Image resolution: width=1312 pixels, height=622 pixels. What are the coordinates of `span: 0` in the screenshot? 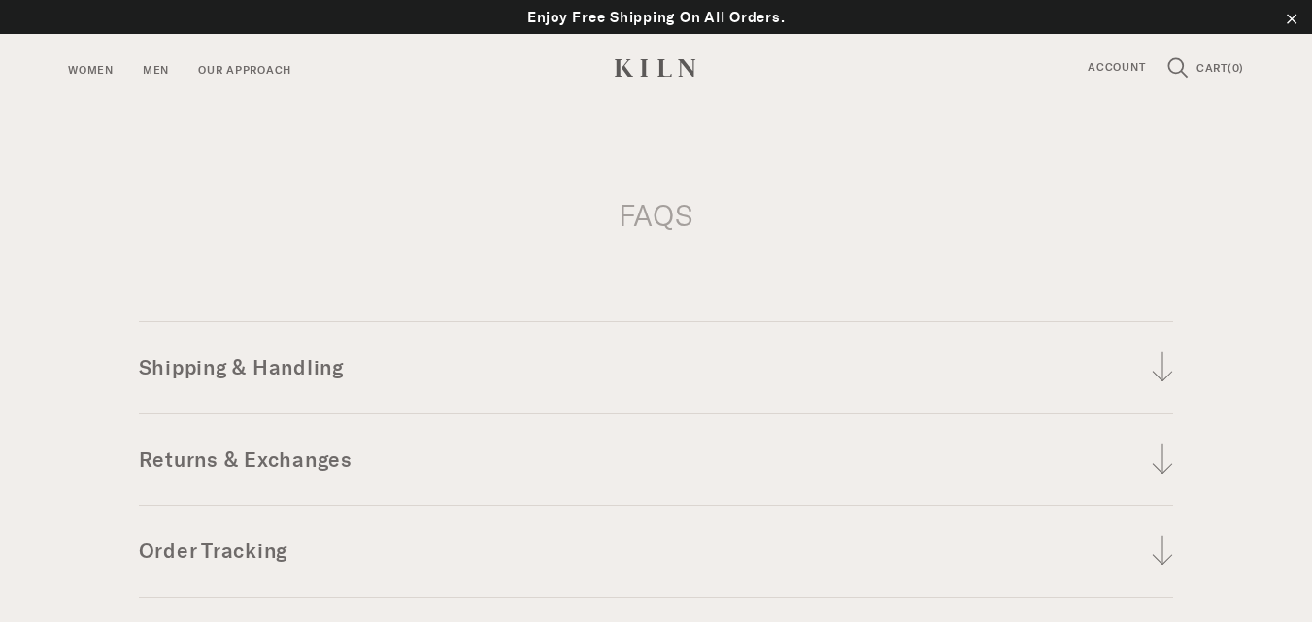 It's located at (1236, 68).